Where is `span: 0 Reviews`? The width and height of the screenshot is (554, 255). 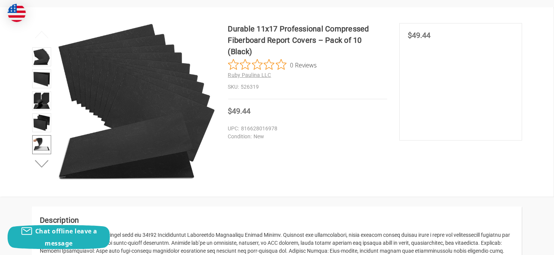 span: 0 Reviews is located at coordinates (303, 65).